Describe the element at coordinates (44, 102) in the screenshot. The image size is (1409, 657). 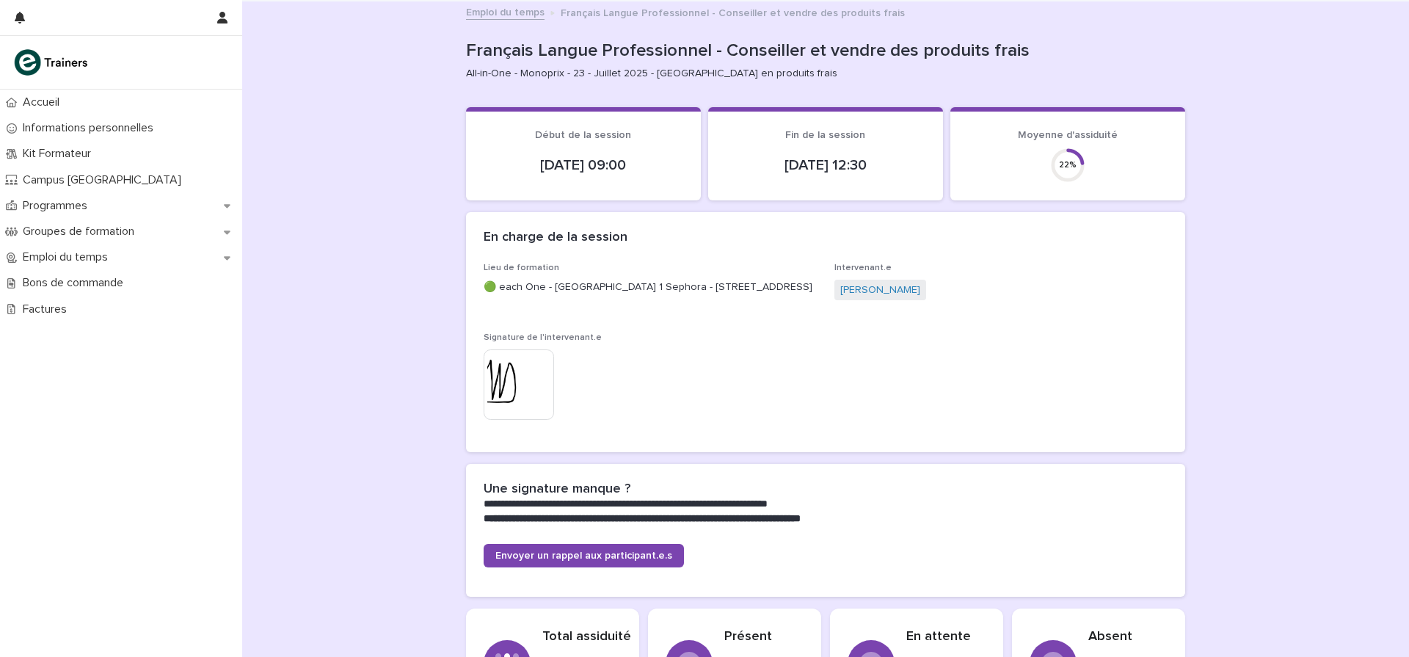
I see `p: Accueil` at that location.